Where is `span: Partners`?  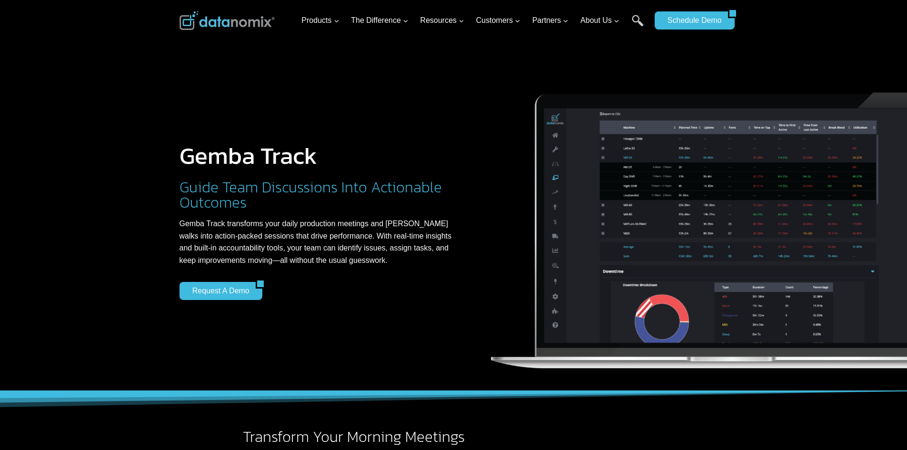
span: Partners is located at coordinates (550, 20).